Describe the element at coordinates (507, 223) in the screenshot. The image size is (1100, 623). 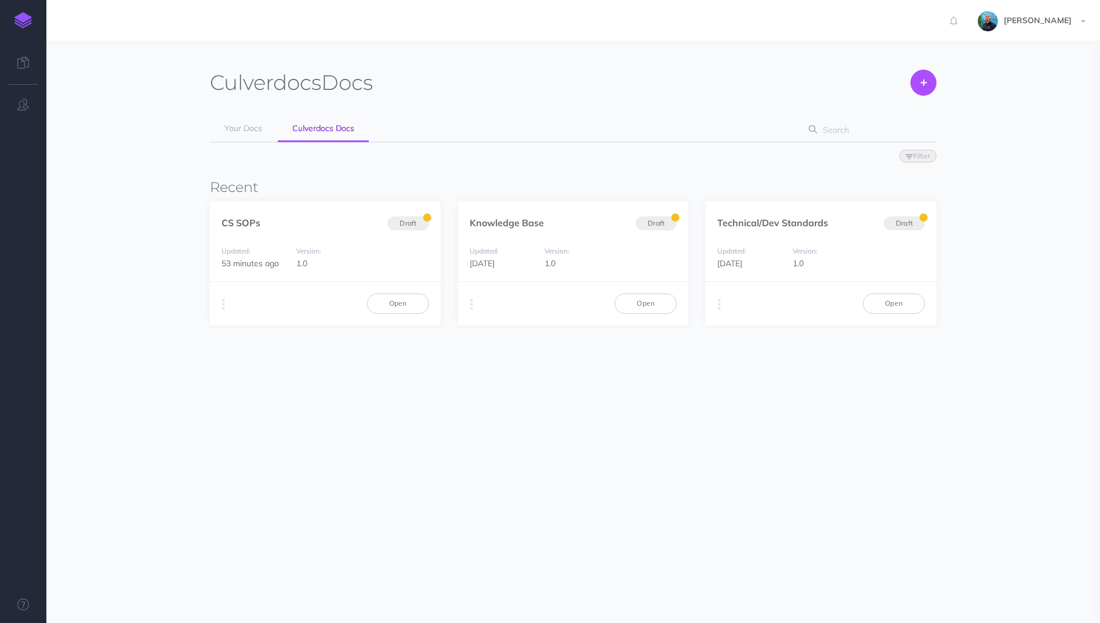
I see `a: Knowledge Base` at that location.